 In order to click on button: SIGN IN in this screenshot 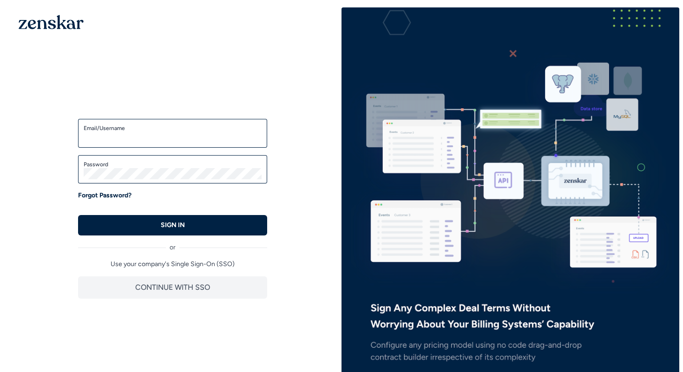, I will do `click(172, 225)`.